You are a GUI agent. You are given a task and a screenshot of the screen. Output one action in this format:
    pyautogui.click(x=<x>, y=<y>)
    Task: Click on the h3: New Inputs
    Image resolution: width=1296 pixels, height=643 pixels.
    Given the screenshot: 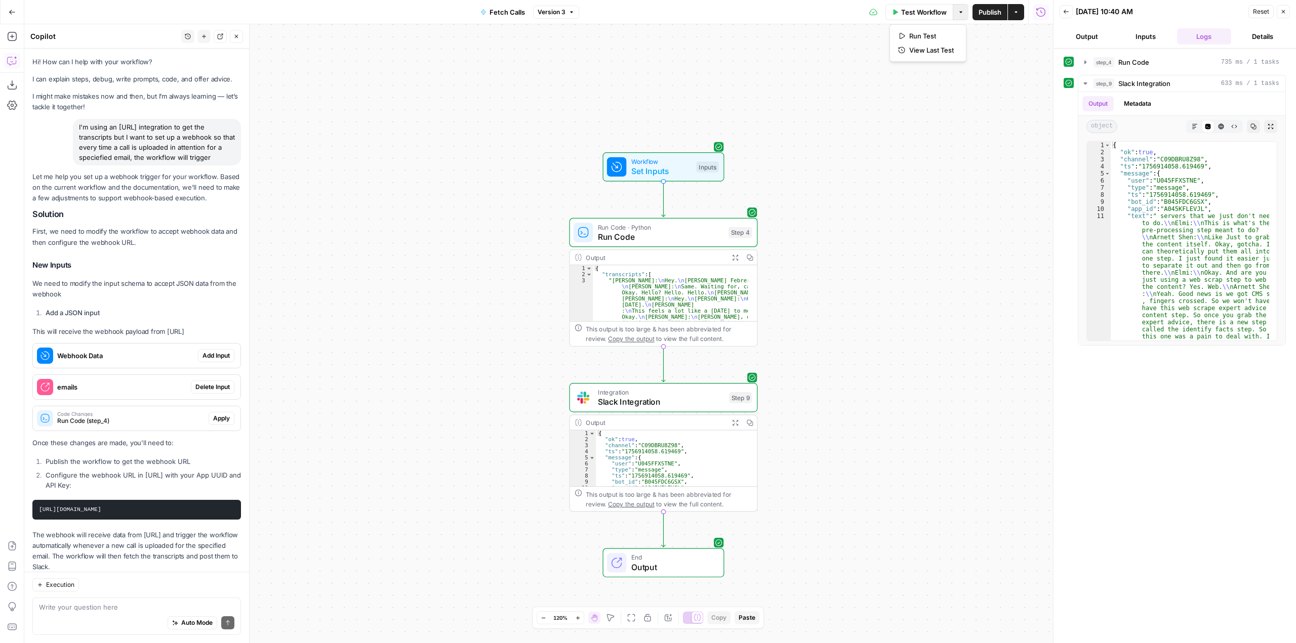 What is the action you would take?
    pyautogui.click(x=137, y=265)
    